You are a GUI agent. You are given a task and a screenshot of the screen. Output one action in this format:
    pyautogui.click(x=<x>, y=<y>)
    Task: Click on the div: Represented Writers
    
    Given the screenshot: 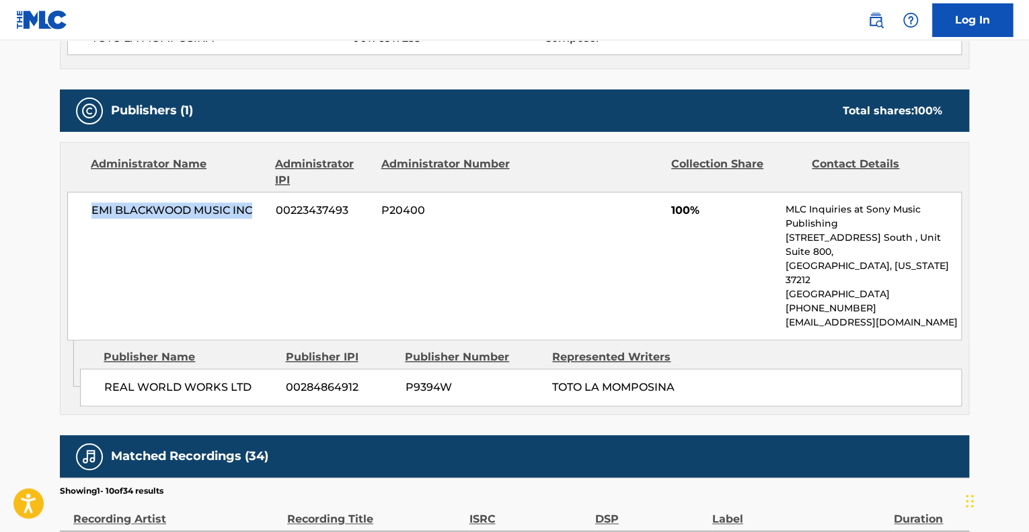 What is the action you would take?
    pyautogui.click(x=621, y=357)
    